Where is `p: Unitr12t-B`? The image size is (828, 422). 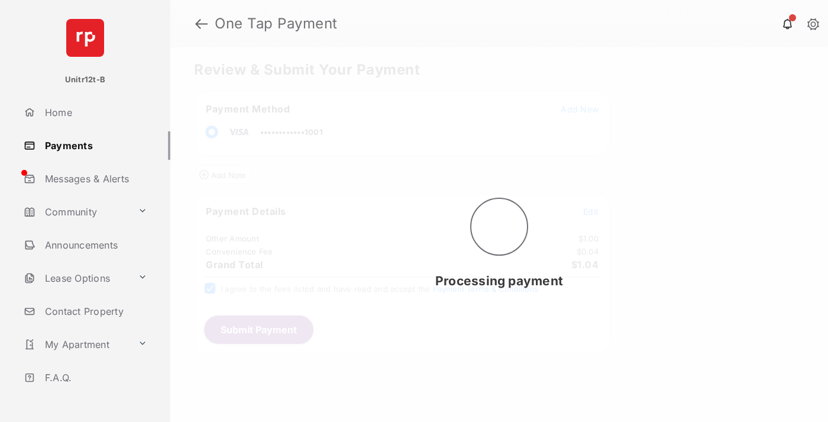
p: Unitr12t-B is located at coordinates (85, 80).